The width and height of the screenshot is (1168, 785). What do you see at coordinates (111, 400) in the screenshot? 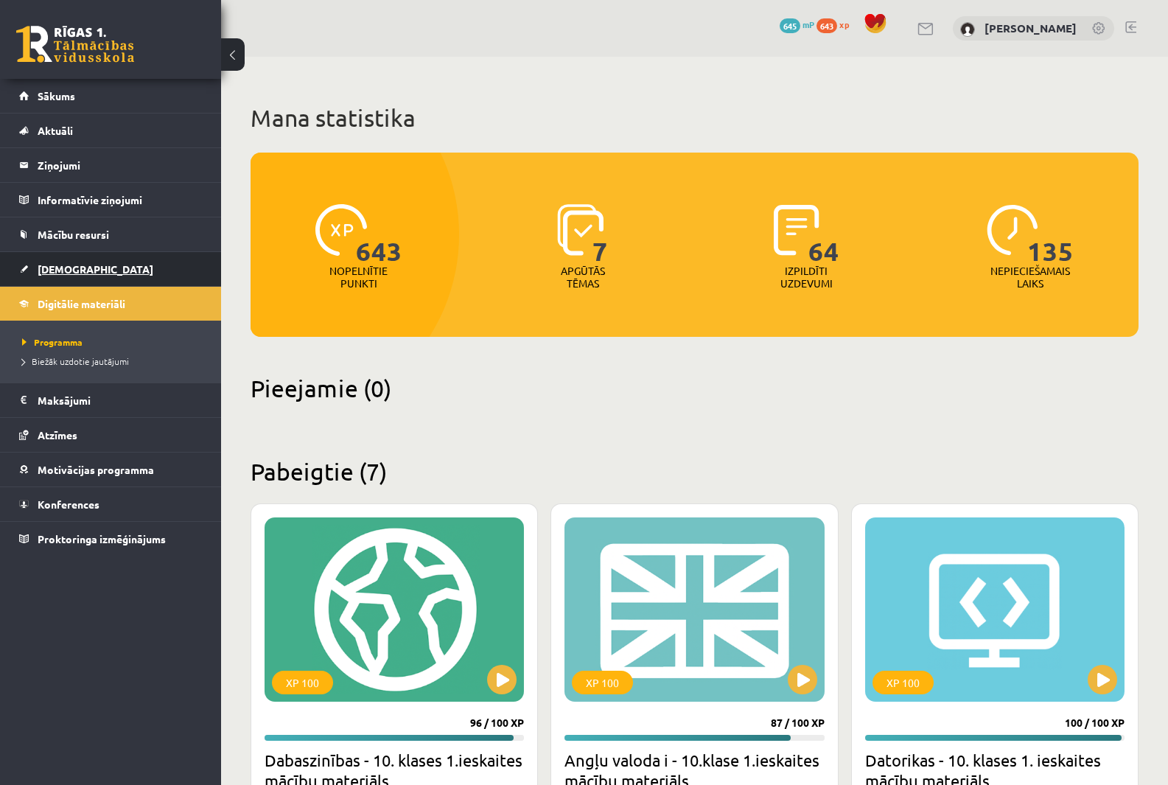
I see `a: Maksājumi` at bounding box center [111, 400].